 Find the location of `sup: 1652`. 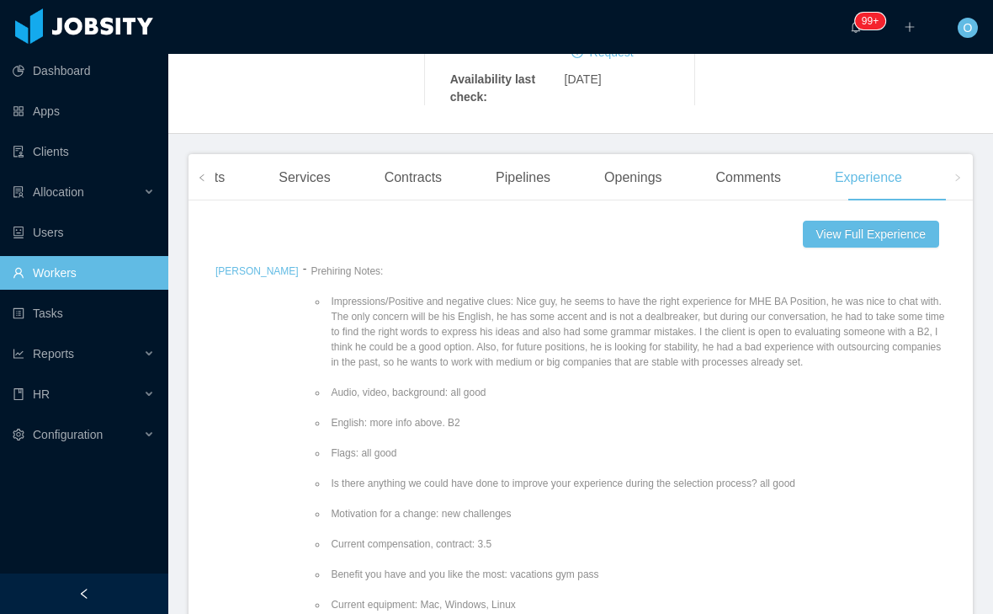

sup: 1652 is located at coordinates (870, 21).